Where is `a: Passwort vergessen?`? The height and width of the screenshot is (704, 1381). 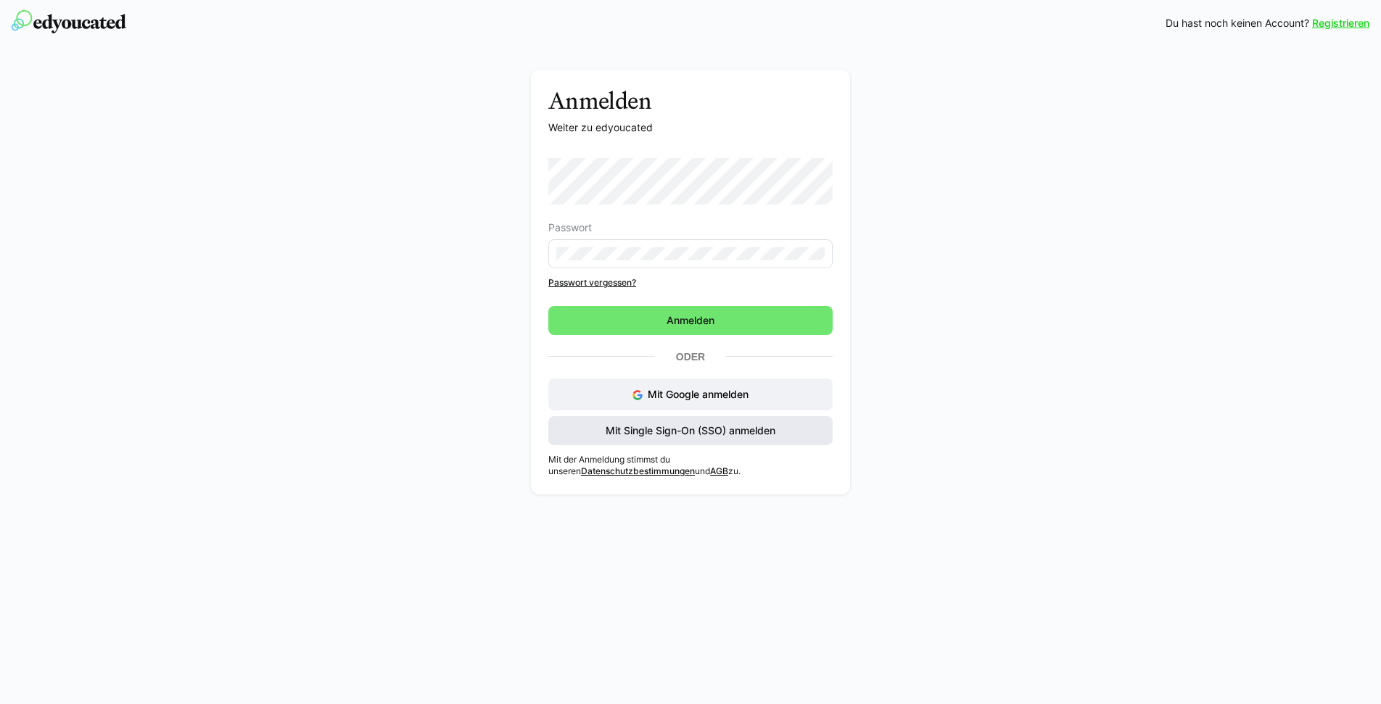 a: Passwort vergessen? is located at coordinates (691, 283).